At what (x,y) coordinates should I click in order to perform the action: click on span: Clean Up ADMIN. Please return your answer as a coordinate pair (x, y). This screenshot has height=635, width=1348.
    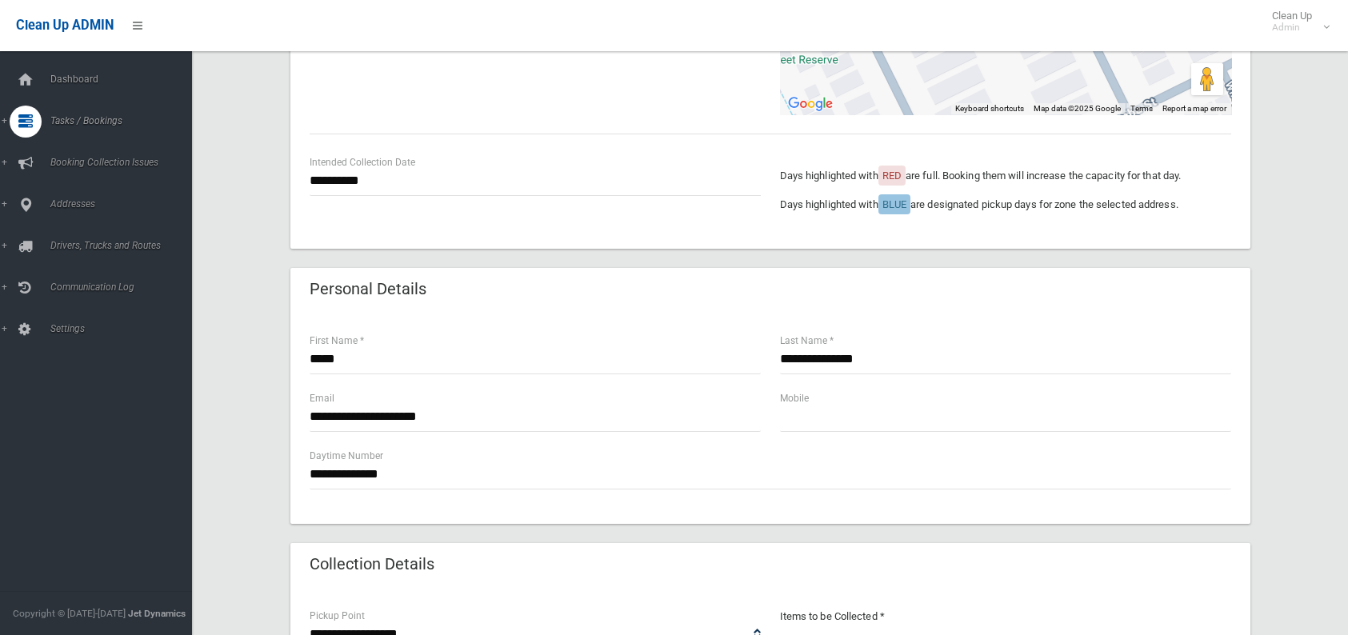
    Looking at the image, I should click on (65, 25).